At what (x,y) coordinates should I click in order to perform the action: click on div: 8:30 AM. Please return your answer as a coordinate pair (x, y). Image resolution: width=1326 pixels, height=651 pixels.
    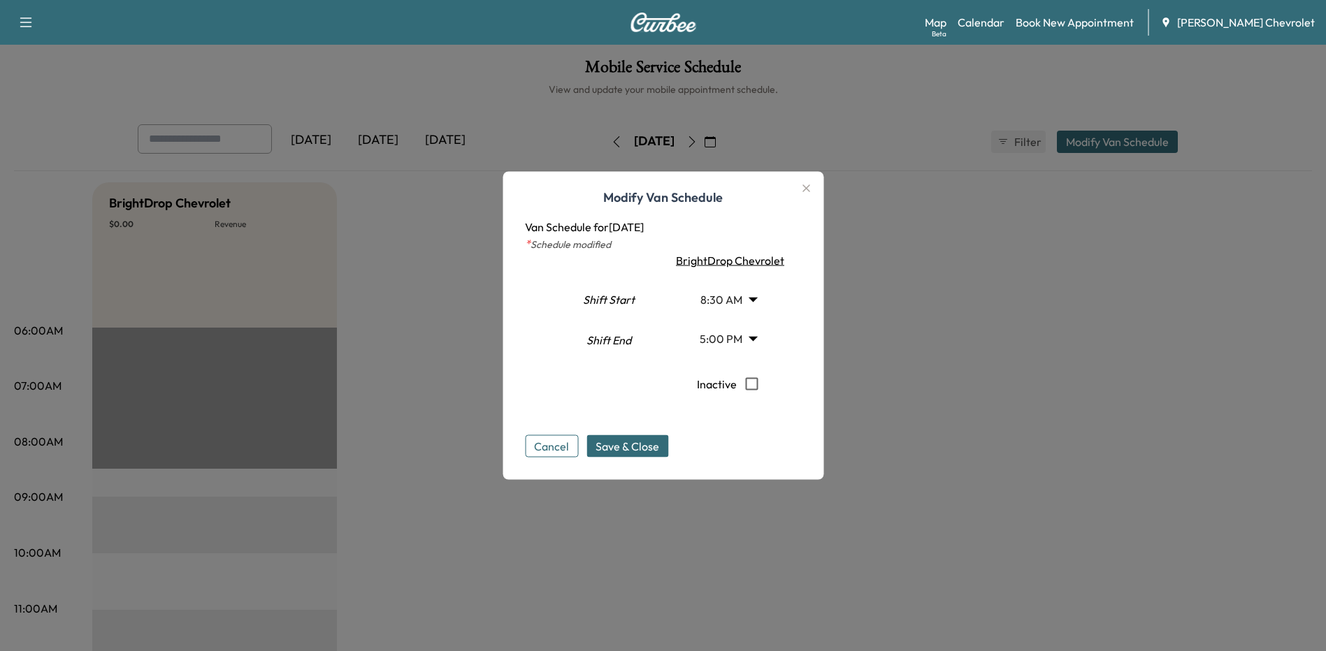
    Looking at the image, I should click on (728, 300).